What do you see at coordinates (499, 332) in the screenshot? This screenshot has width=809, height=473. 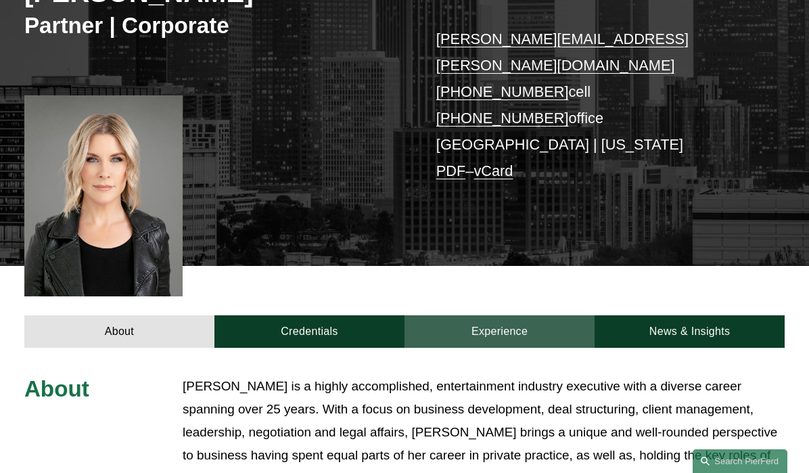 I see `a: Experience` at bounding box center [499, 332].